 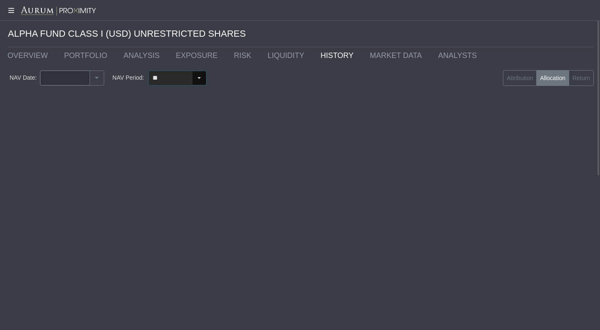 What do you see at coordinates (301, 34) in the screenshot?
I see `div: ALPHA FUND CLASS I (USD) UNRESTRICTED SHARES` at bounding box center [301, 34].